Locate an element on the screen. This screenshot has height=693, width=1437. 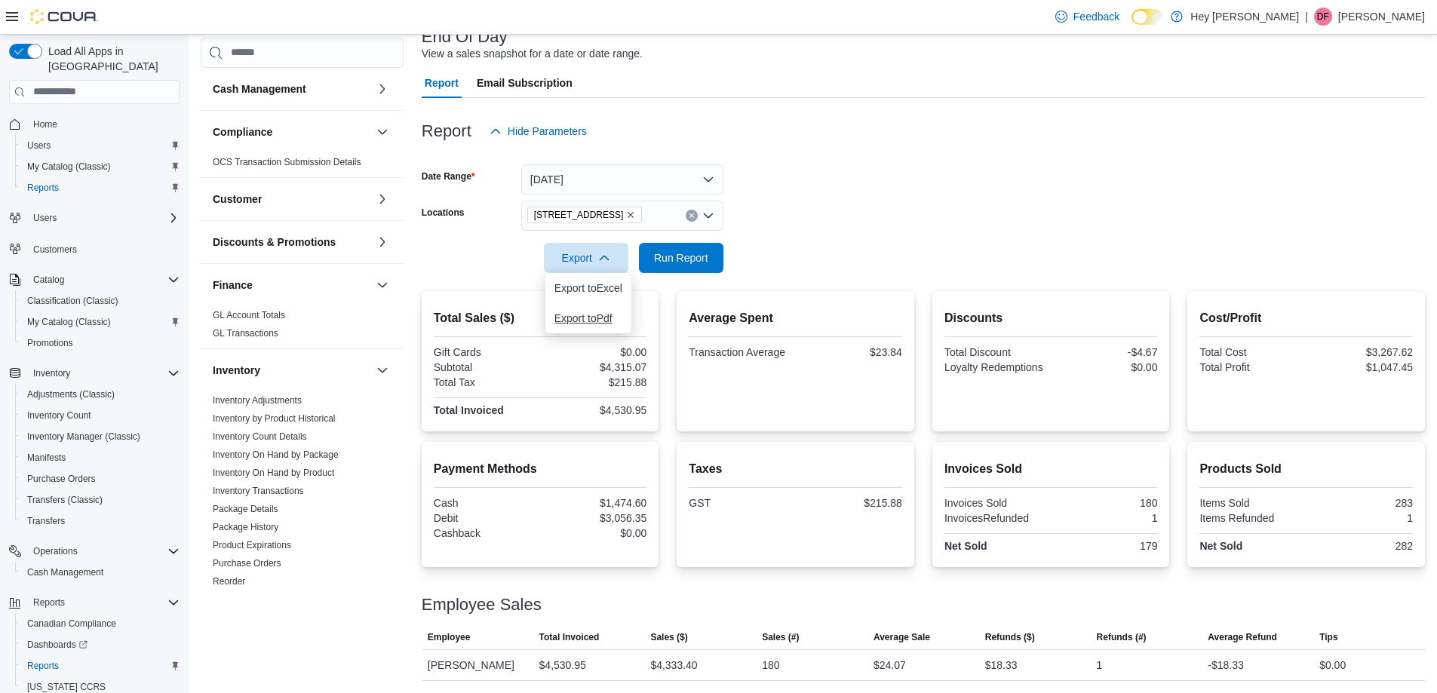
h2: Discounts is located at coordinates (1051, 318).